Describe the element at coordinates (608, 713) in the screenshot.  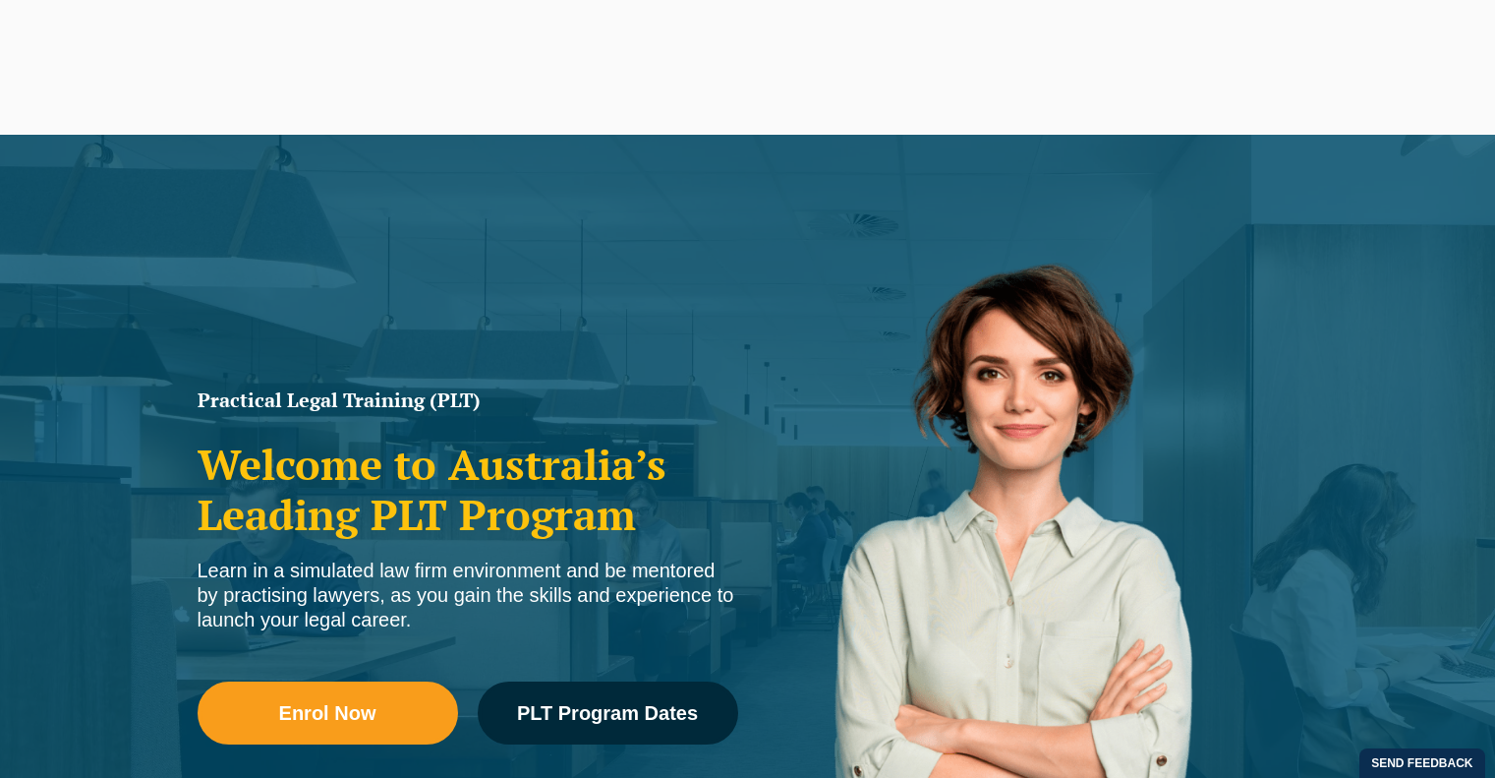
I see `span: PLT Program Dates` at that location.